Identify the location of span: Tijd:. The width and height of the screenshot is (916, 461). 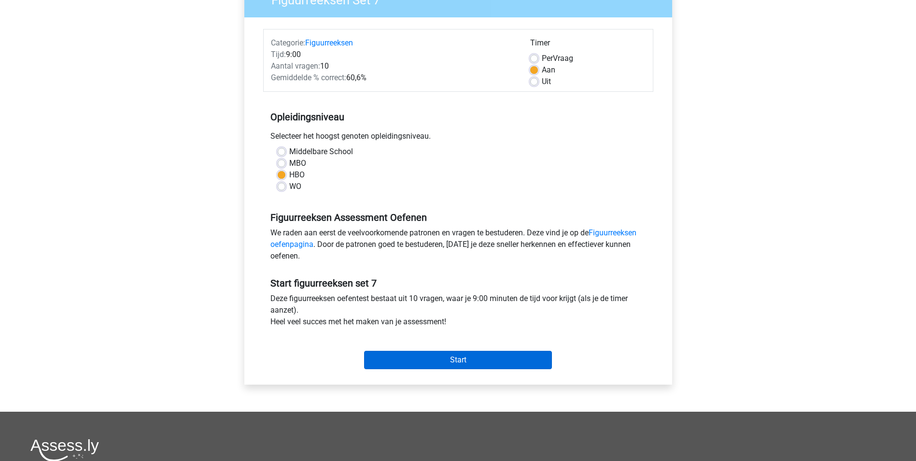
(278, 54).